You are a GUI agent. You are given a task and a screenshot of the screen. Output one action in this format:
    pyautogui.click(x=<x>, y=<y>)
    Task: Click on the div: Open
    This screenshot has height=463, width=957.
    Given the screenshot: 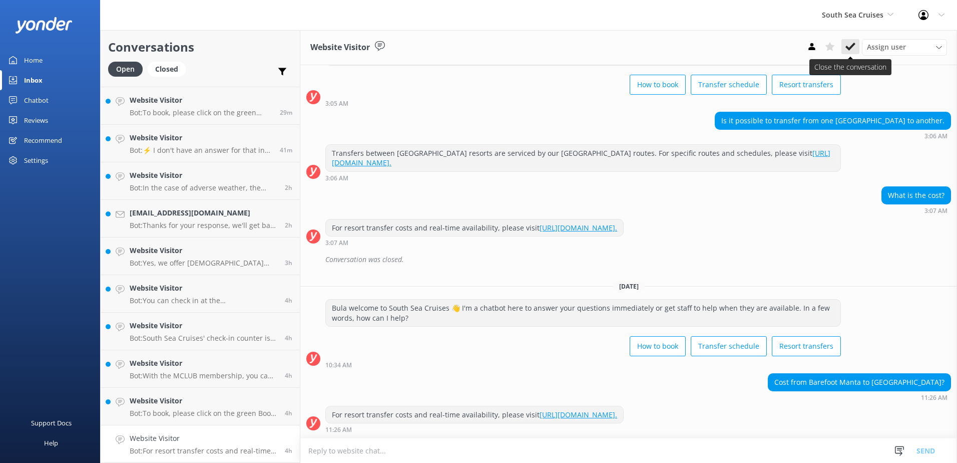 What is the action you would take?
    pyautogui.click(x=125, y=69)
    